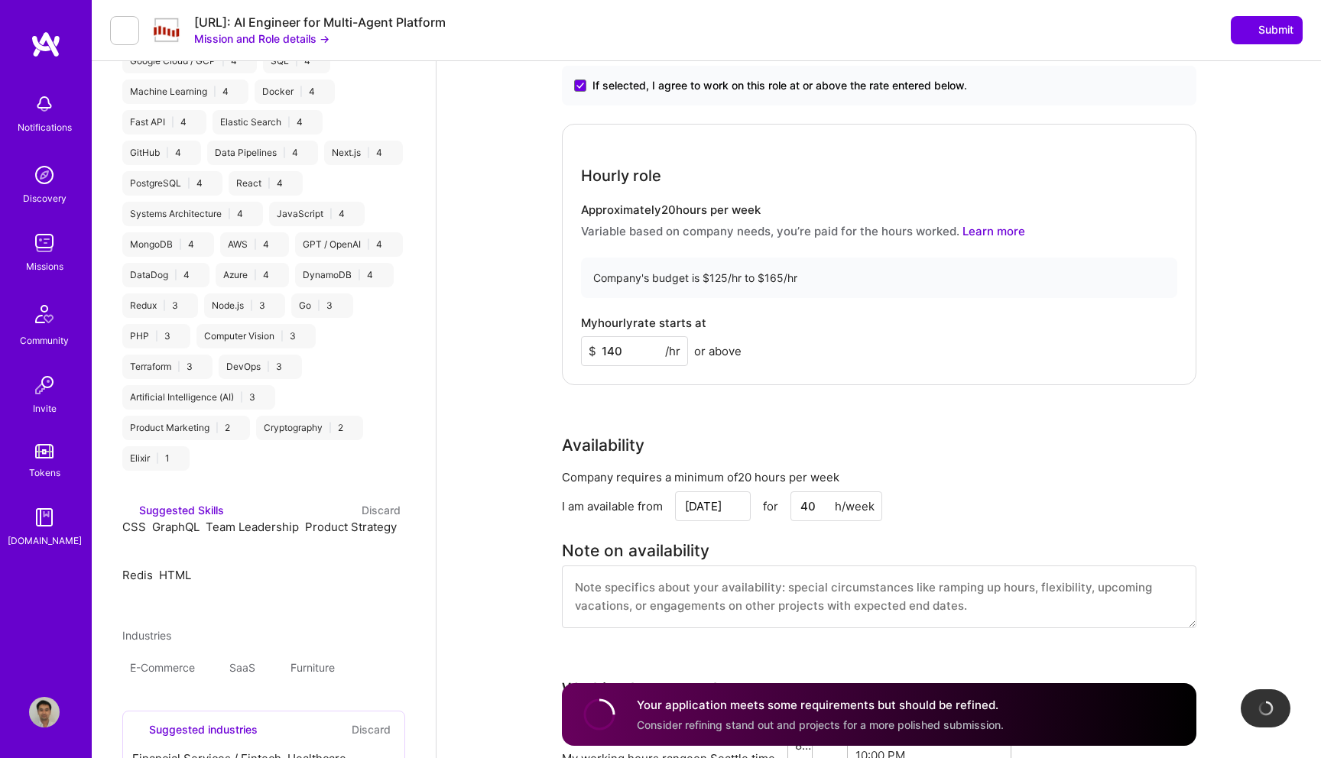  What do you see at coordinates (256, 336) in the screenshot?
I see `div: Computer Vision 3` at bounding box center [256, 336].